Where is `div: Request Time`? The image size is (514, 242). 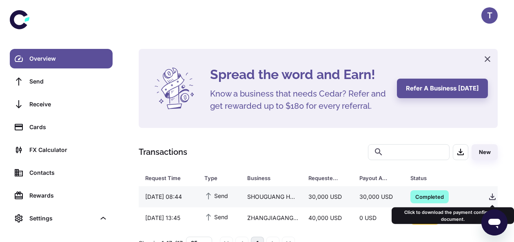 div: Request Time is located at coordinates (164, 178).